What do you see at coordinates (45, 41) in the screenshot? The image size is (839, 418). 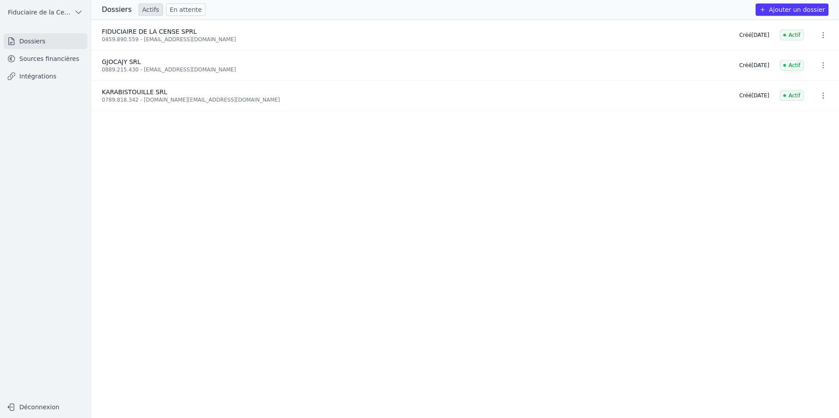 I see `a: Dossiers` at bounding box center [45, 41].